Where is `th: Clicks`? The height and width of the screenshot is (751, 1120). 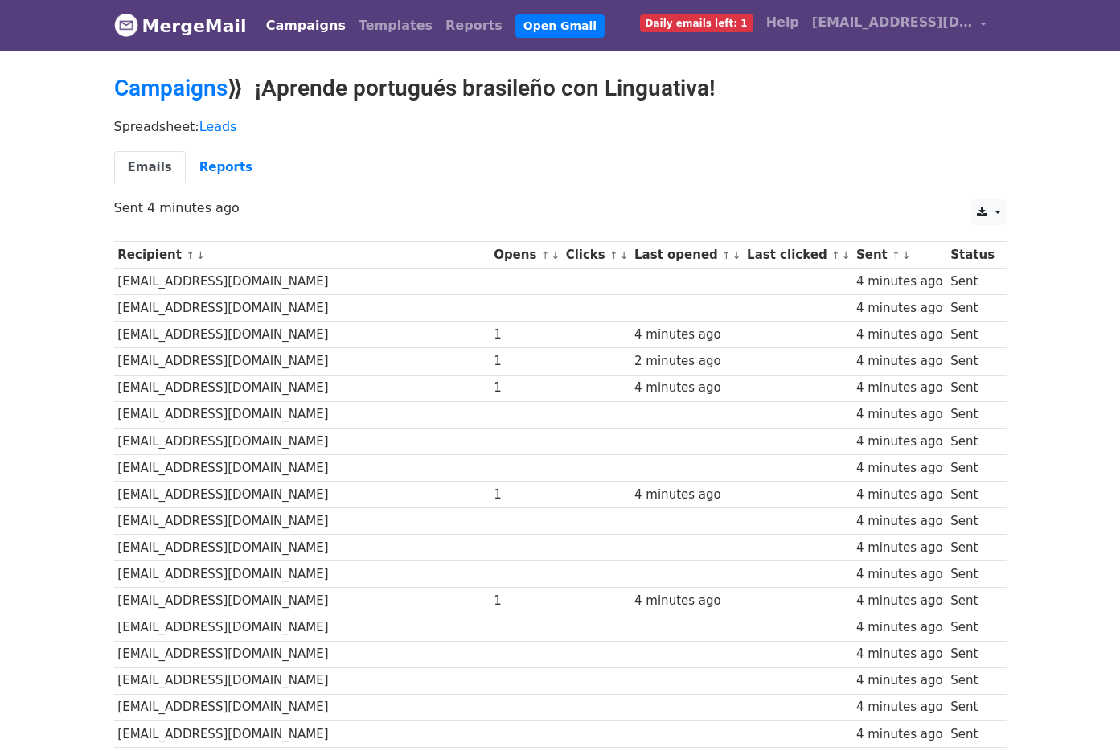
th: Clicks is located at coordinates (596, 255).